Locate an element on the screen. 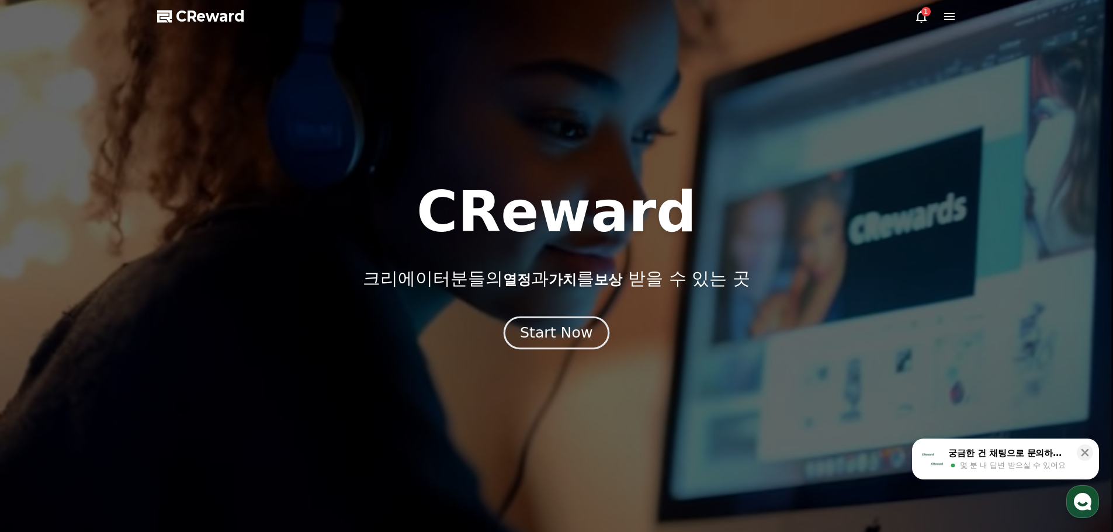 This screenshot has height=532, width=1113. span: 설정 is located at coordinates (188, 393).